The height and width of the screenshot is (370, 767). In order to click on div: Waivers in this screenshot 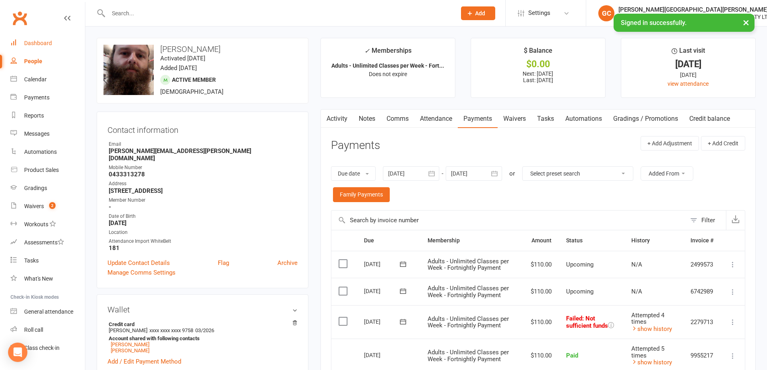, I will do `click(34, 206)`.